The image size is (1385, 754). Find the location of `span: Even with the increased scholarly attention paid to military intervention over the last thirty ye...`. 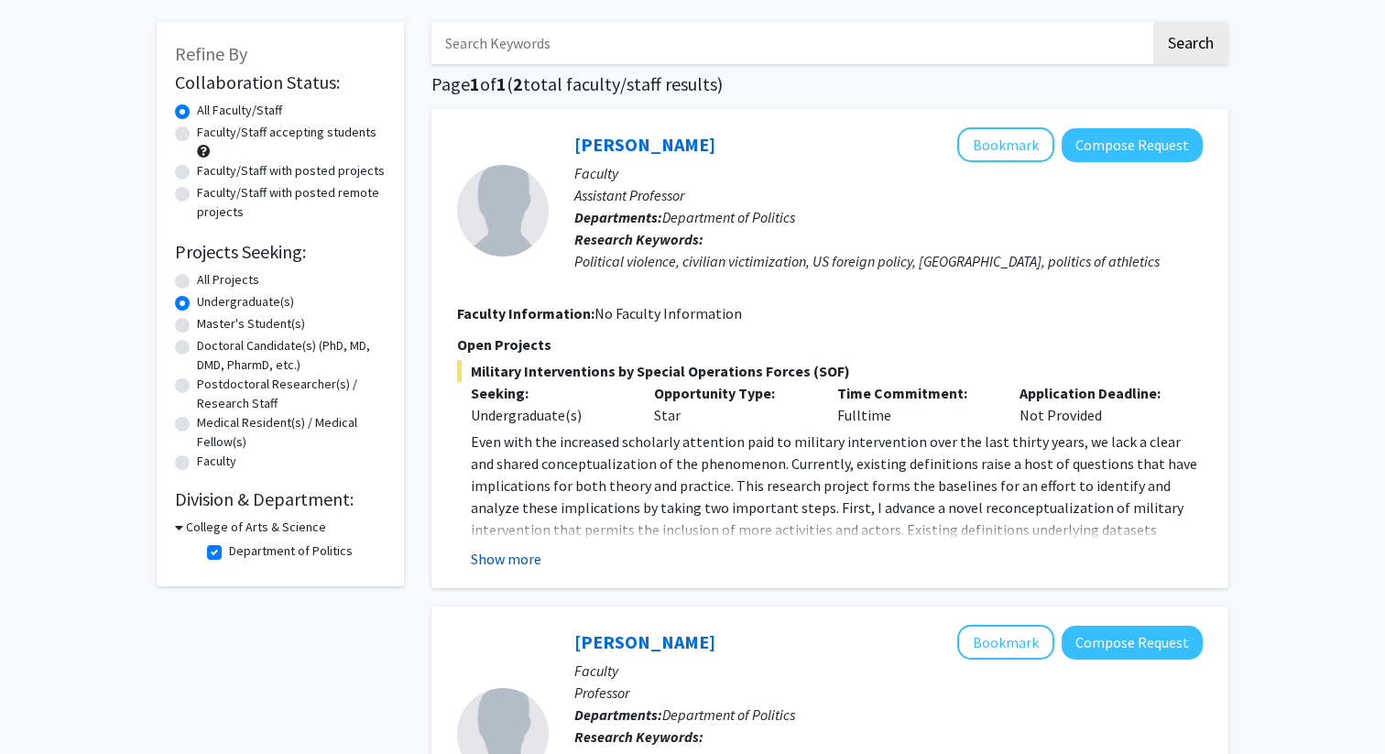

span: Even with the increased scholarly attention paid to military intervention over the last thirty ye... is located at coordinates (833, 507).